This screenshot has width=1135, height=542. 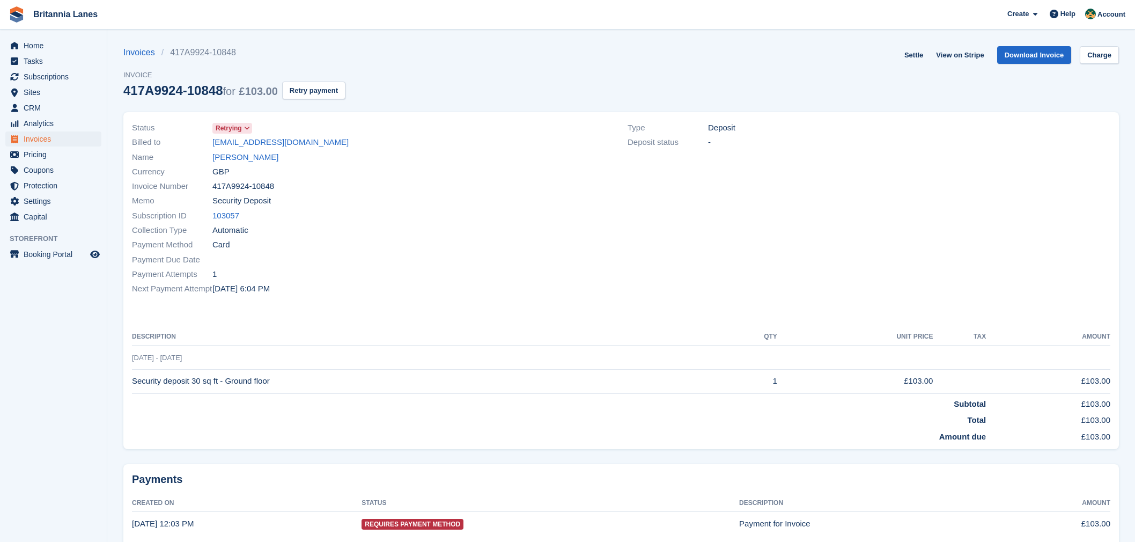 I want to click on span: Payment Method, so click(x=172, y=245).